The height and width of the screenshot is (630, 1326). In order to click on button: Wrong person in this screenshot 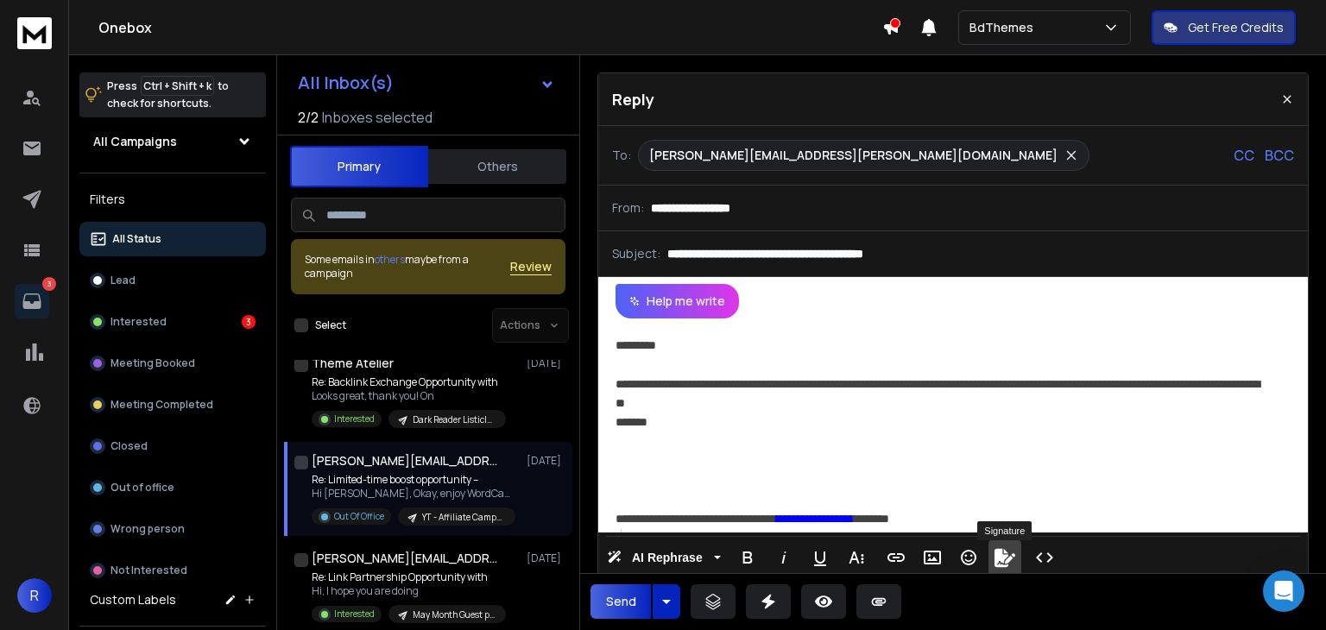, I will do `click(173, 529)`.